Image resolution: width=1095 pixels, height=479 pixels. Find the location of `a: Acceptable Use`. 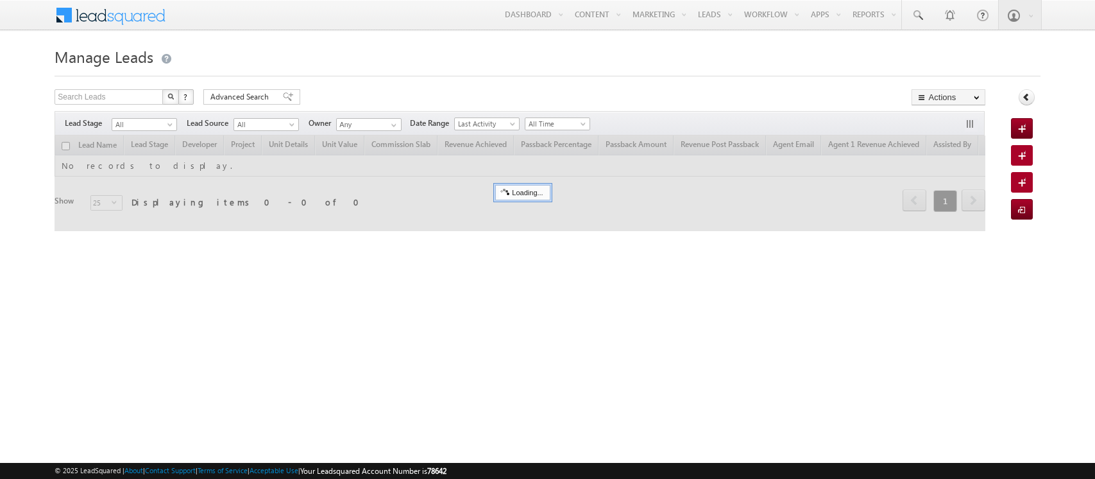

a: Acceptable Use is located at coordinates (274, 470).